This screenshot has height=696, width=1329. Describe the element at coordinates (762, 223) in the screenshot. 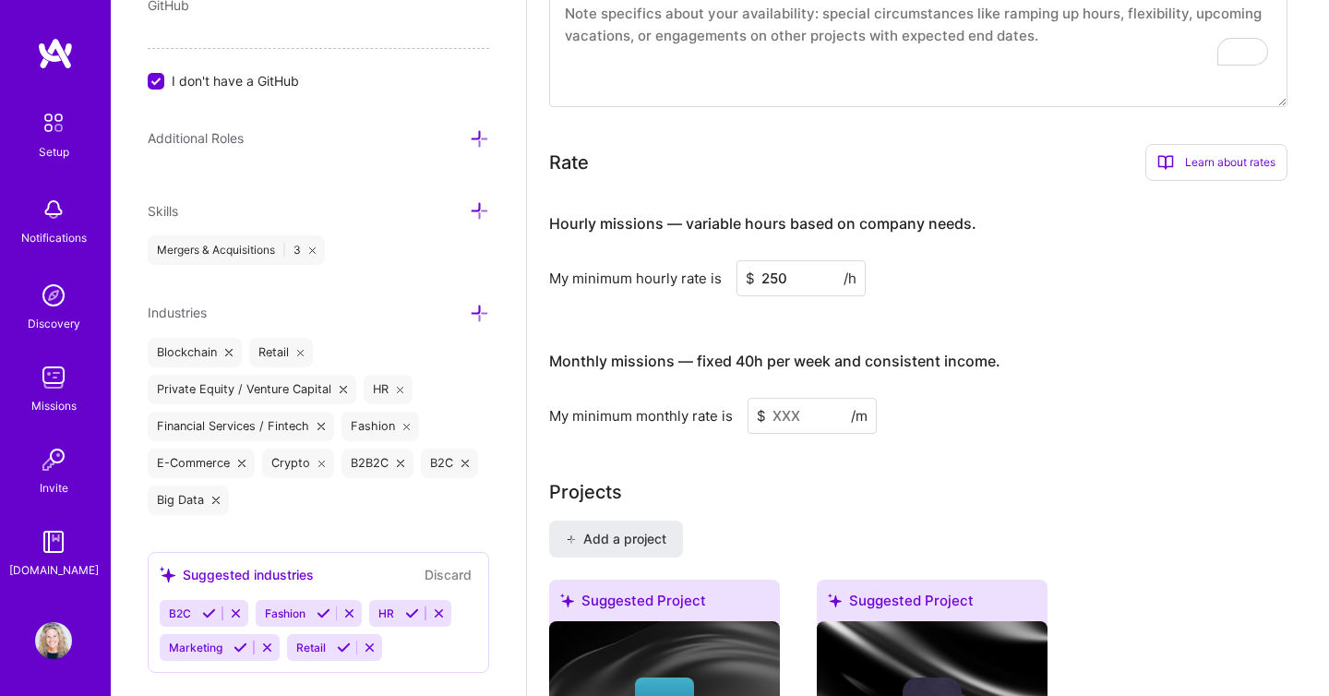

I see `h4: Hourly missions — variable hours based on company needs.` at that location.